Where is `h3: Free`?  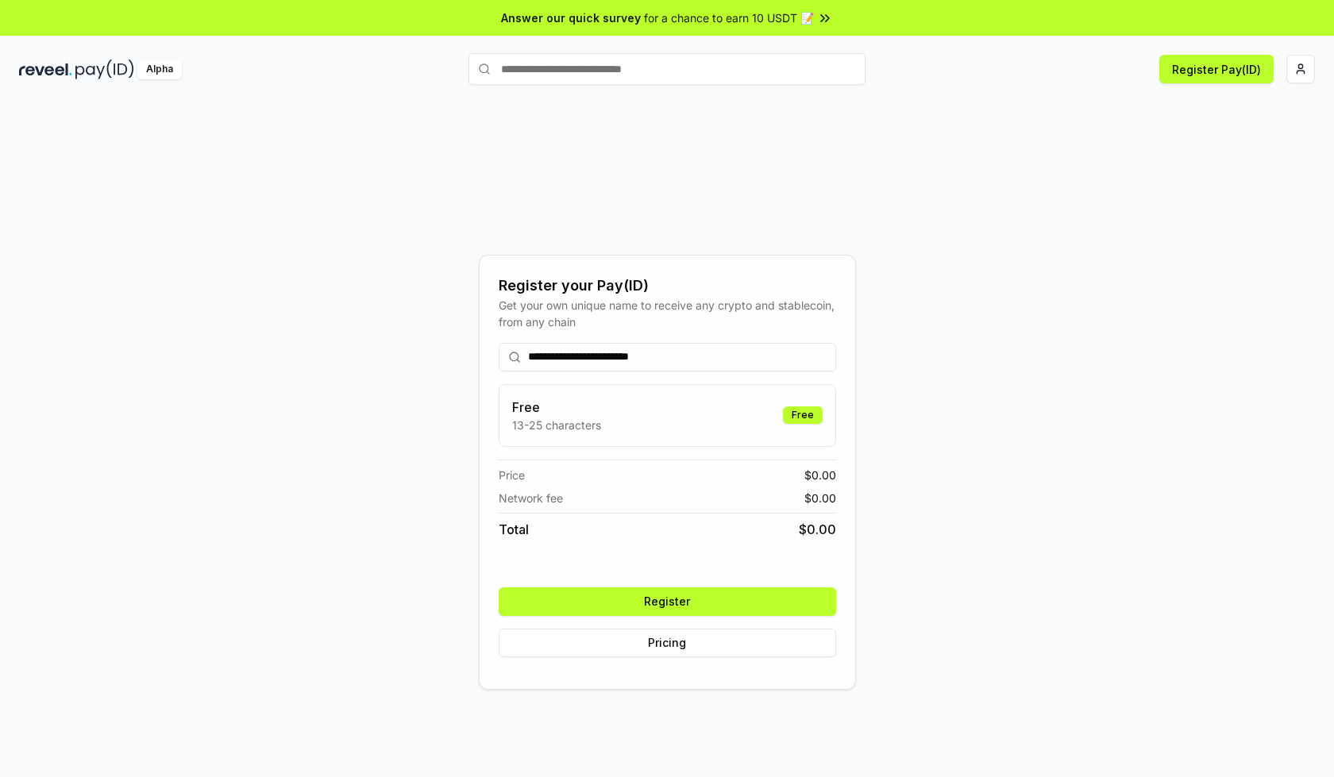 h3: Free is located at coordinates (557, 407).